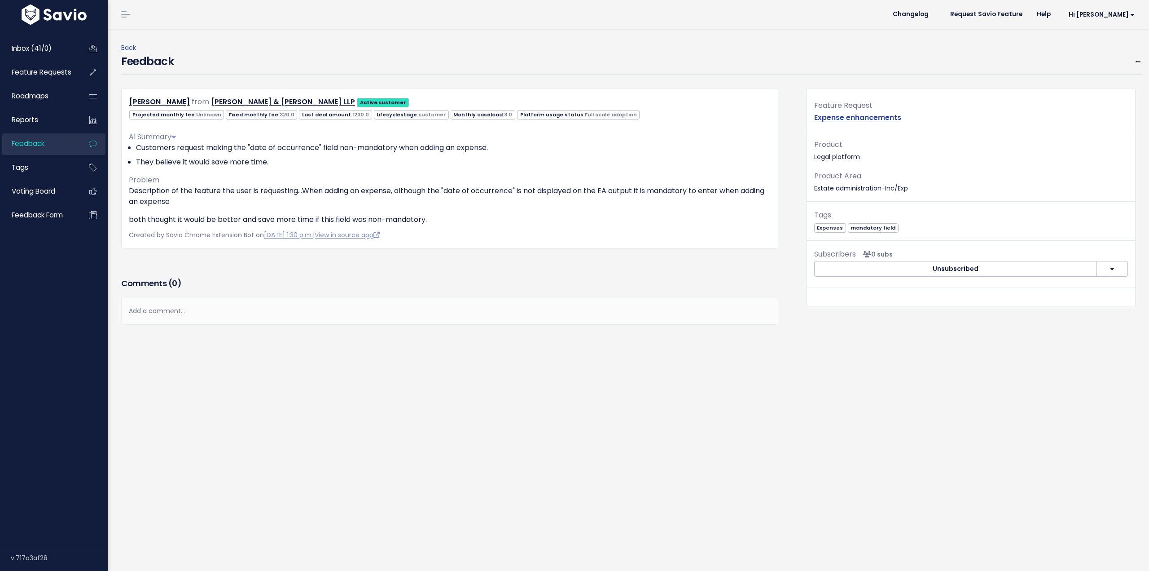 This screenshot has width=1149, height=571. What do you see at coordinates (873, 227) in the screenshot?
I see `a: mandatory field` at bounding box center [873, 227].